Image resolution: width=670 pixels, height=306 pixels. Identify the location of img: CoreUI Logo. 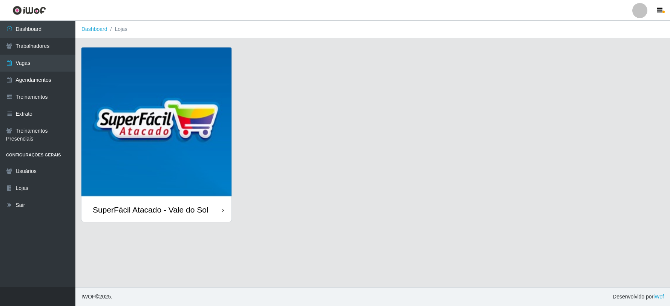
(29, 10).